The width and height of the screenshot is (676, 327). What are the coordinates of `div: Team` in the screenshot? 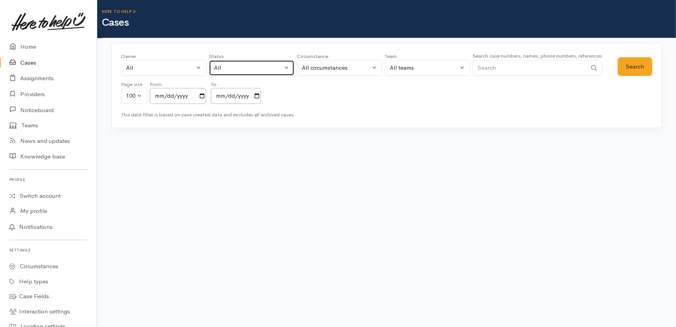 It's located at (427, 56).